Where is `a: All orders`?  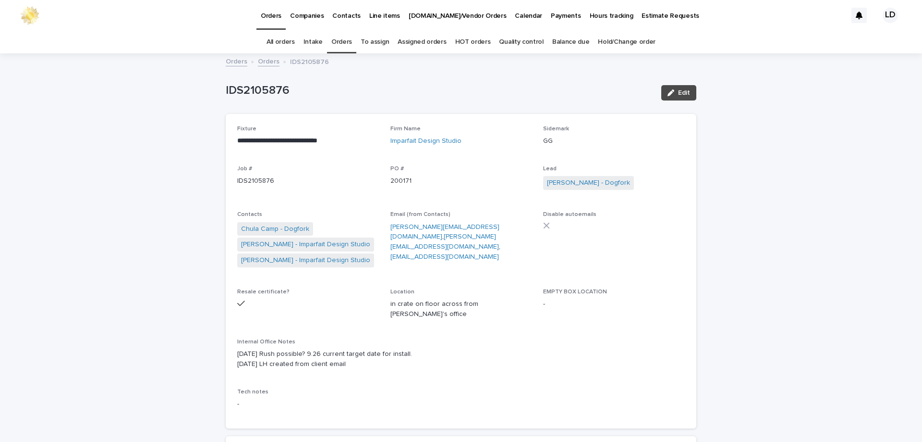 a: All orders is located at coordinates (281, 42).